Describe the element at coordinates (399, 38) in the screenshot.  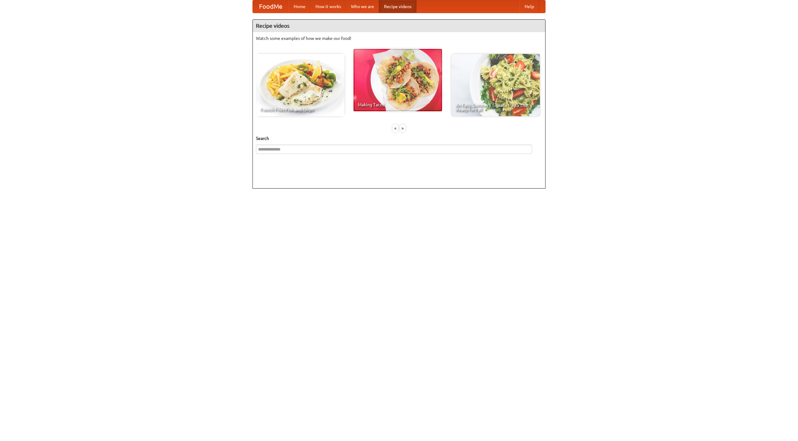
I see `p: Watch some examples of how we make our food!` at that location.